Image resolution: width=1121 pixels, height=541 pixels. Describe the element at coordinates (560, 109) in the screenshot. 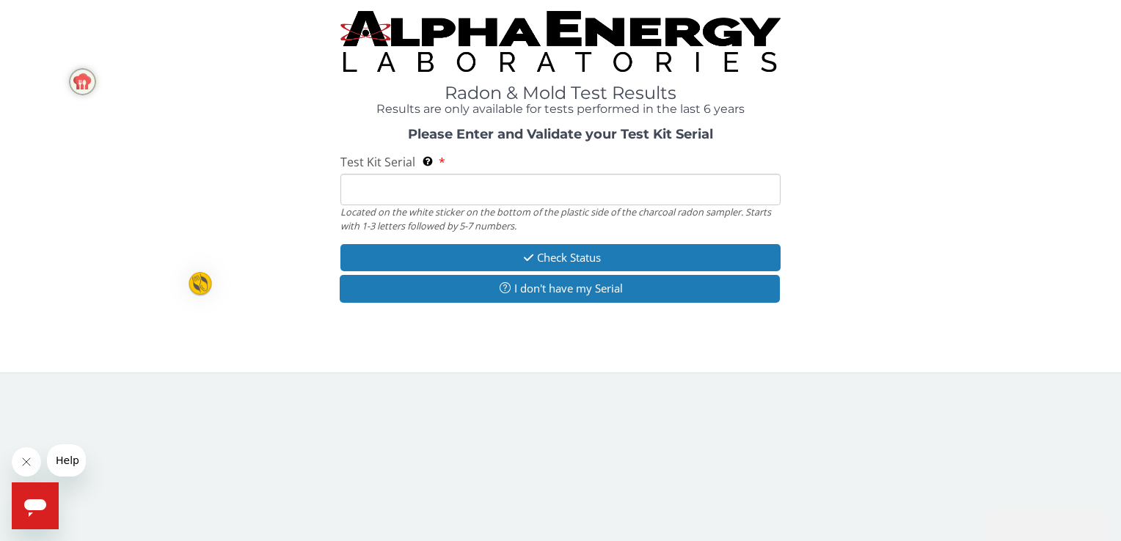

I see `h4: Results are only available for tests performed in the last 6 years` at that location.